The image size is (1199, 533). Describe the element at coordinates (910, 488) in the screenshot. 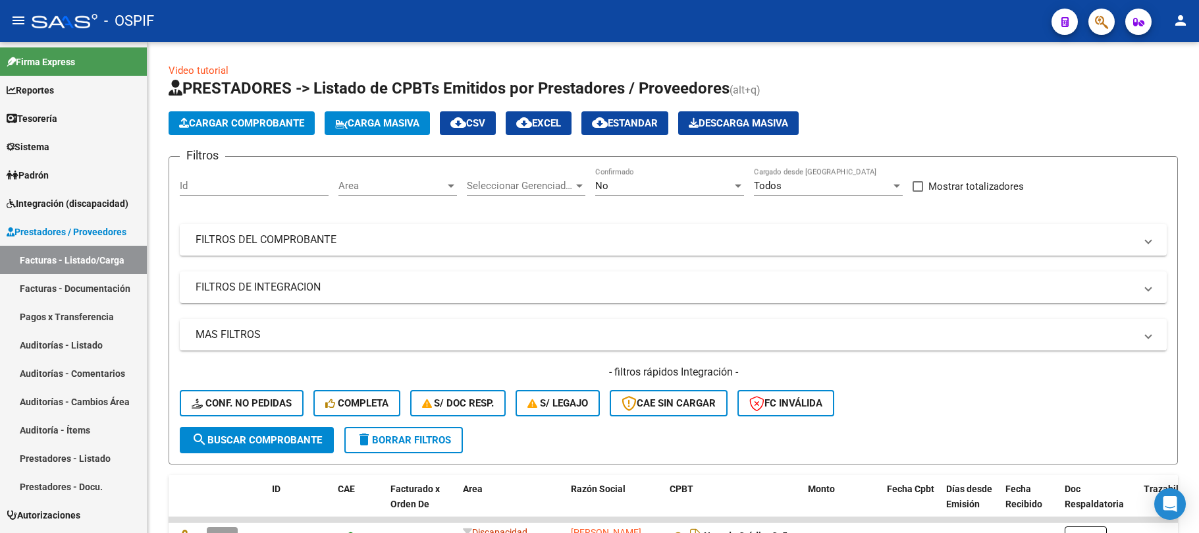

I see `span: Fecha Cpbt` at that location.